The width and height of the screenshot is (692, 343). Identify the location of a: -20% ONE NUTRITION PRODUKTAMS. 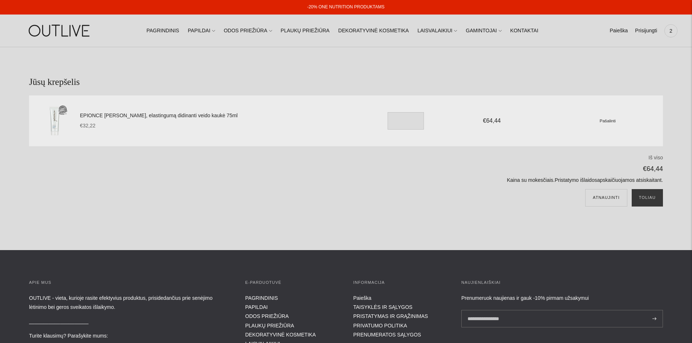
(345, 7).